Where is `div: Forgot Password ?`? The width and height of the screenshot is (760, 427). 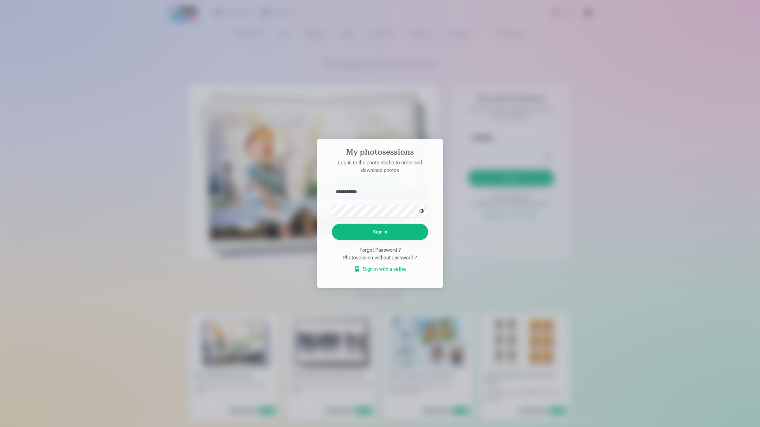 div: Forgot Password ? is located at coordinates (380, 250).